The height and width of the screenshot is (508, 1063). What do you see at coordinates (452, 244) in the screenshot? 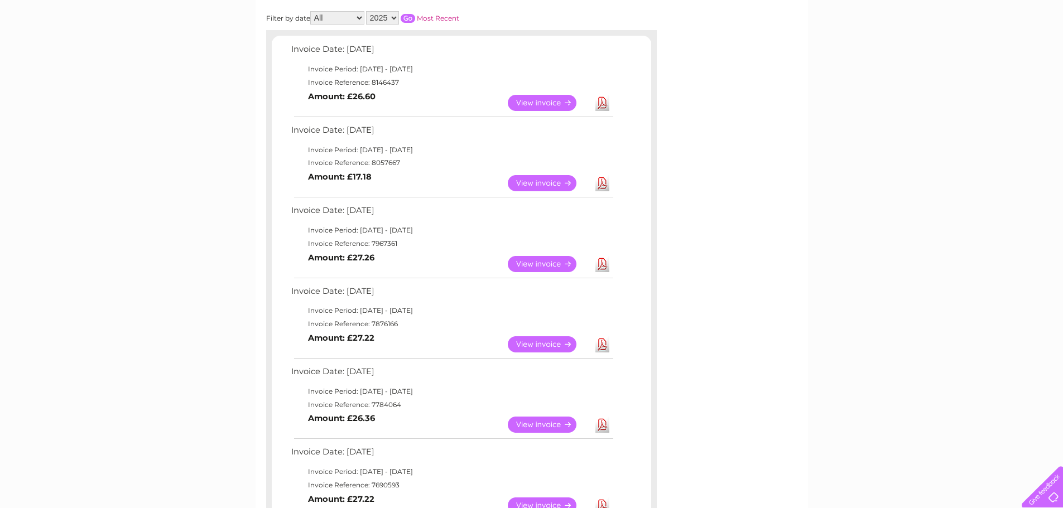
I see `td: Invoice Reference: 7967361` at bounding box center [452, 244].